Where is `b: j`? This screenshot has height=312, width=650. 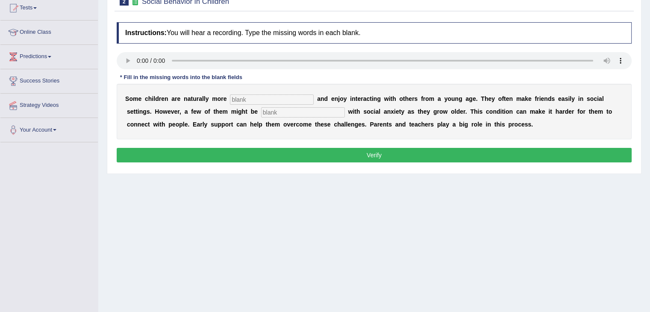 b: j is located at coordinates (339, 99).